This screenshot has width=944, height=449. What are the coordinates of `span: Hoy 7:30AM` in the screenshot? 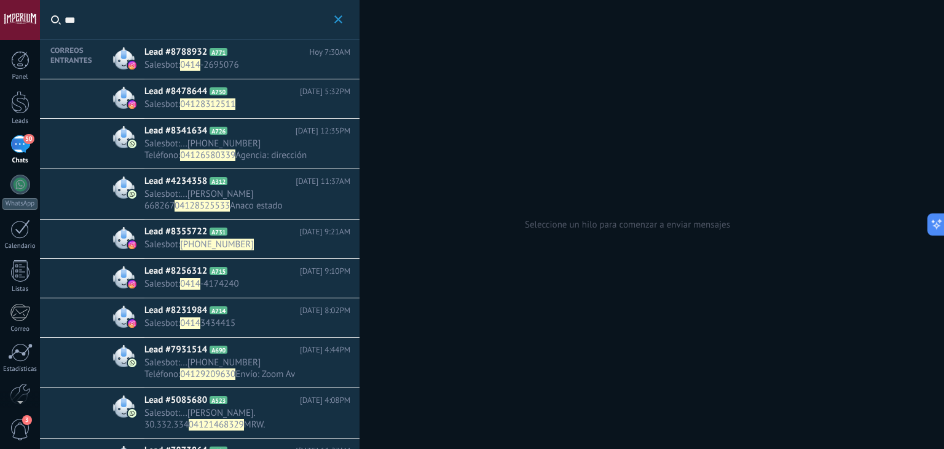 It's located at (330, 52).